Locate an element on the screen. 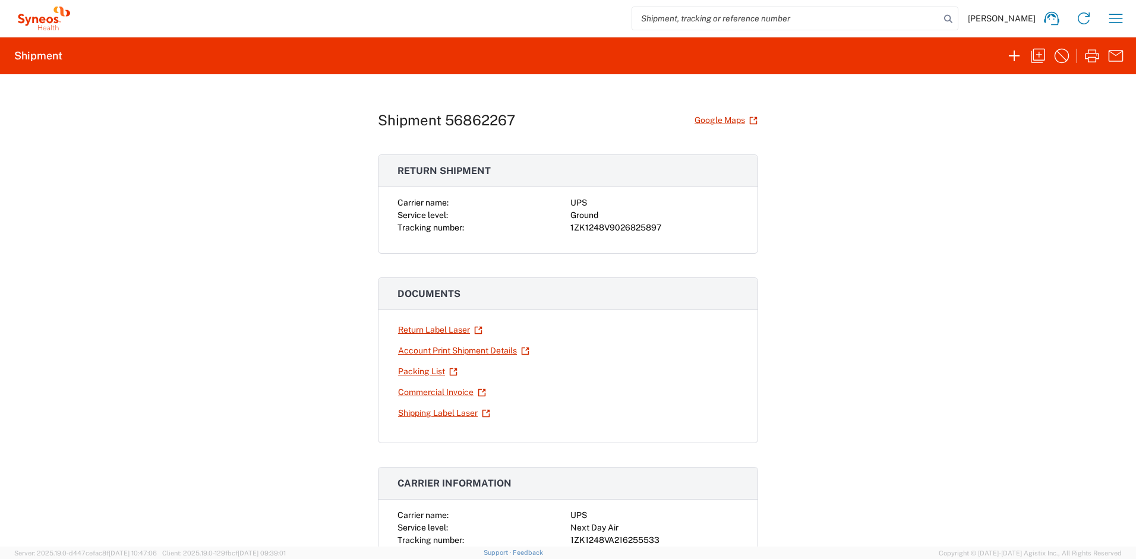 The width and height of the screenshot is (1136, 559). a: Feedback is located at coordinates (528, 553).